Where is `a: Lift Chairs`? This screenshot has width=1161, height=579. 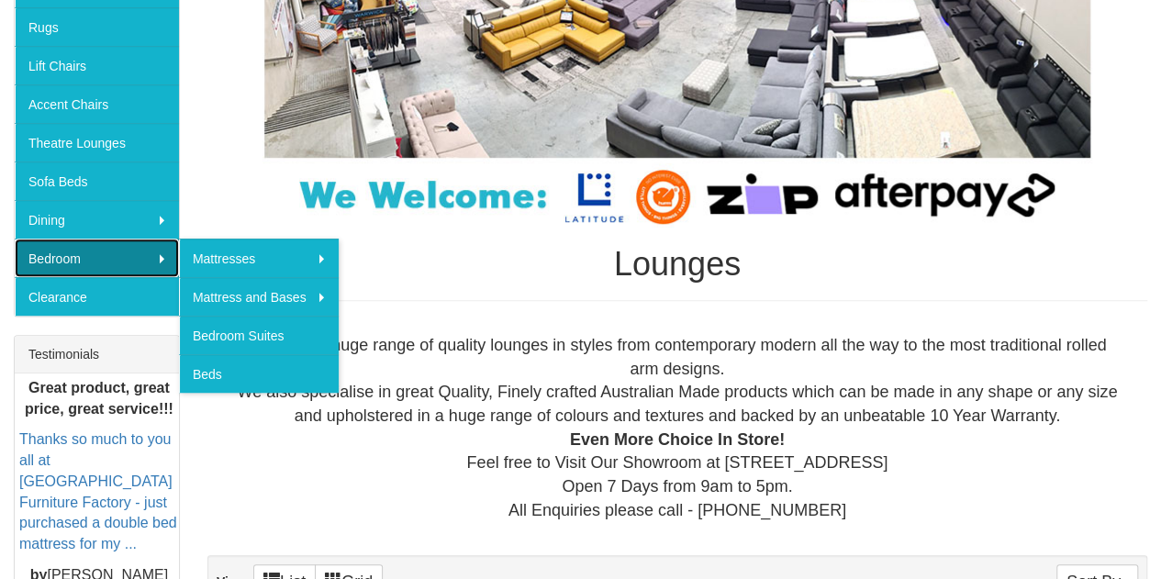 a: Lift Chairs is located at coordinates (96, 65).